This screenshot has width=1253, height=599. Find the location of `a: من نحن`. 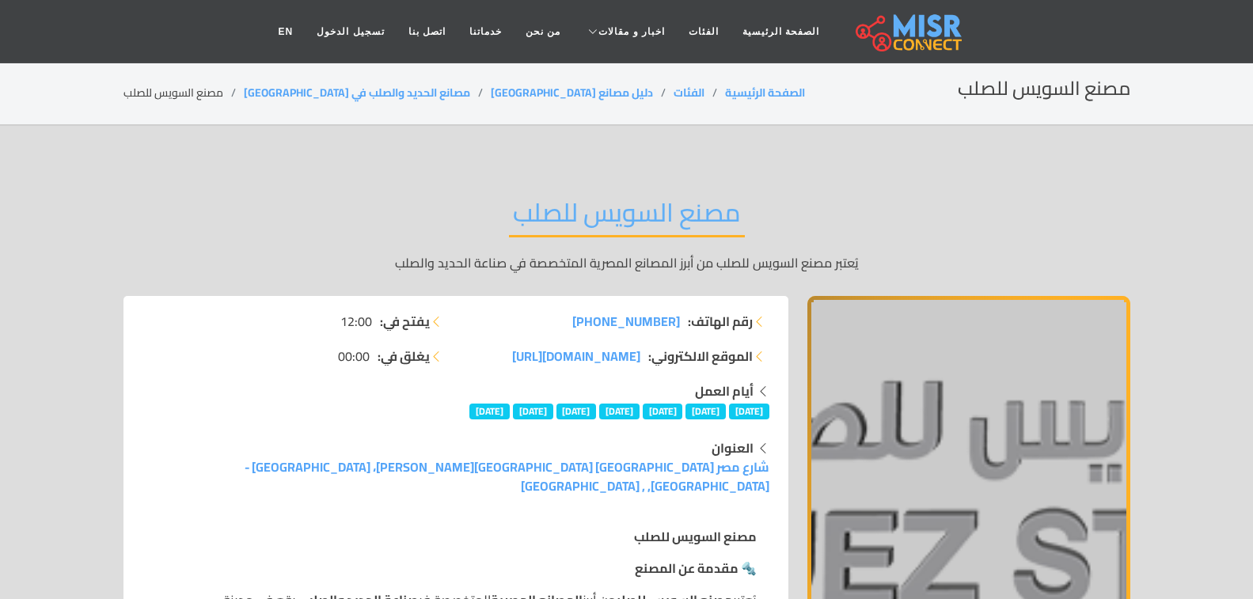

a: من نحن is located at coordinates (543, 32).